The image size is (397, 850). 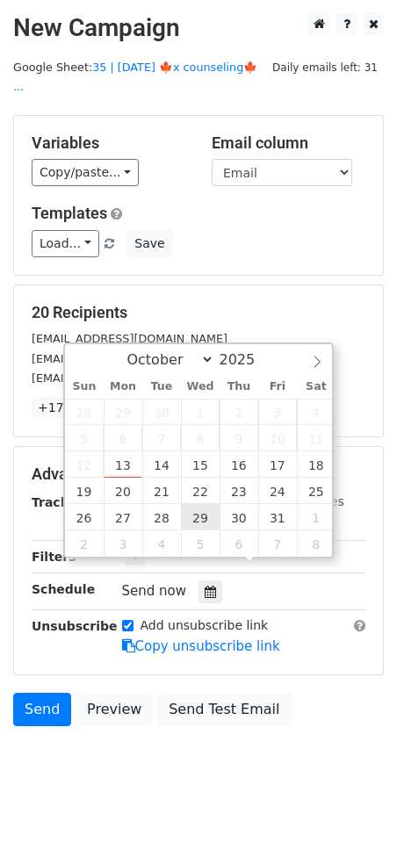 What do you see at coordinates (162, 517) in the screenshot?
I see `span: October 28, 2025` at bounding box center [162, 517].